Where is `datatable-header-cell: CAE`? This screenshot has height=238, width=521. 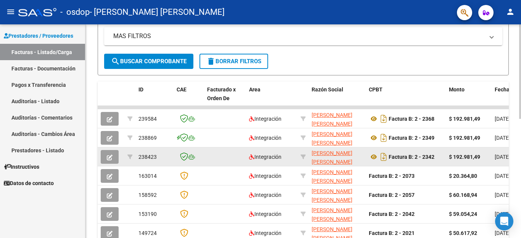
datatable-header-cell: CAE is located at coordinates (189, 98).